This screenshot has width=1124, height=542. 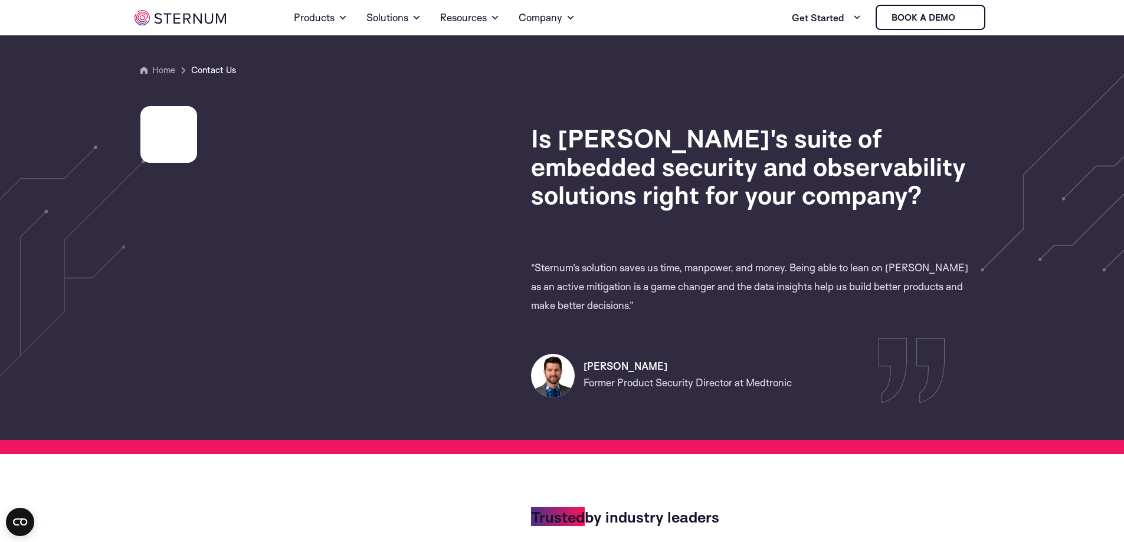 I want to click on a: Home, so click(x=163, y=70).